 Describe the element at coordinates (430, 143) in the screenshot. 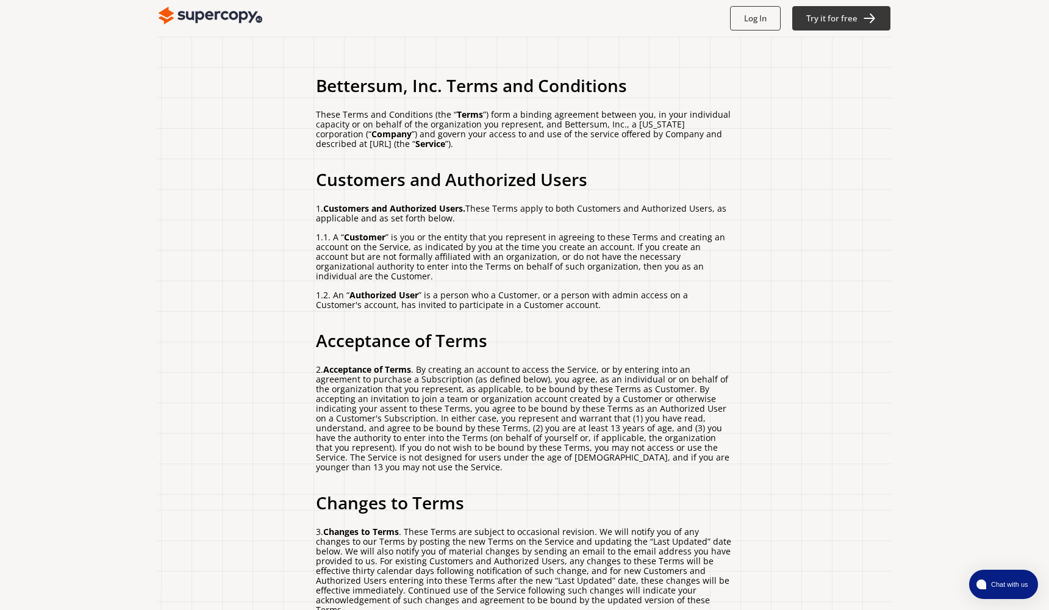

I see `span: Service` at that location.